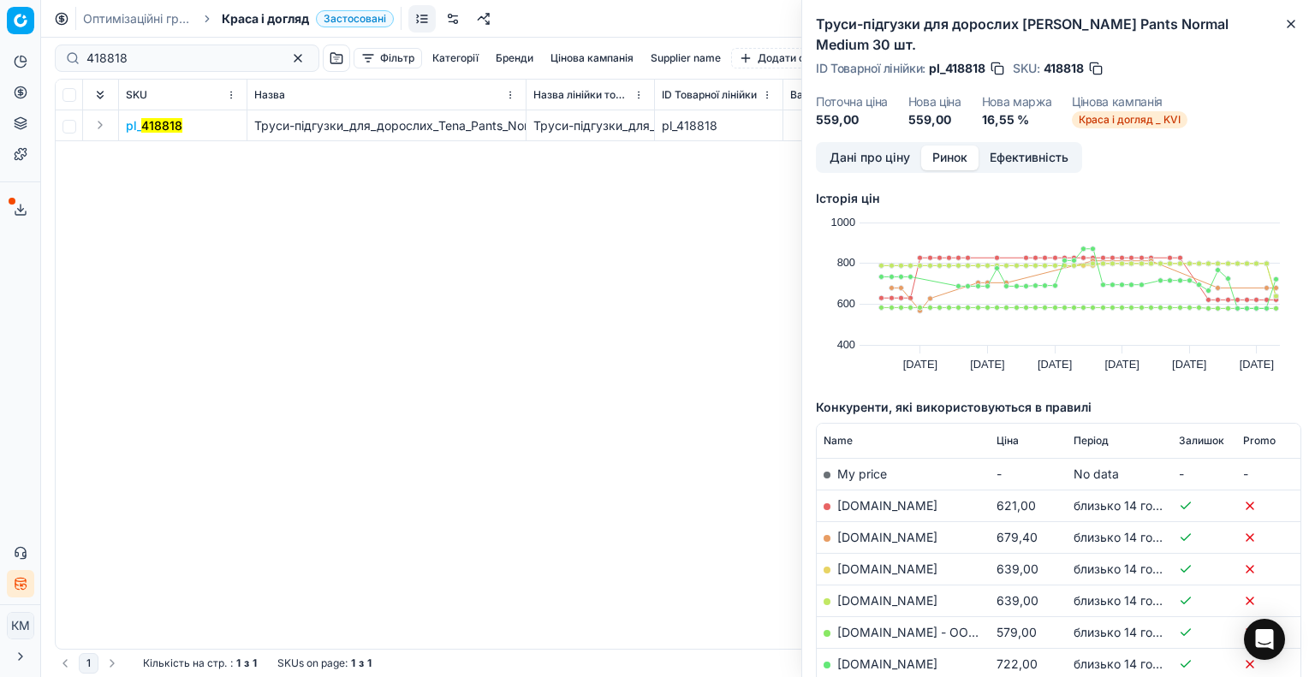 The width and height of the screenshot is (1315, 677). Describe the element at coordinates (21, 626) in the screenshot. I see `span: КM` at that location.